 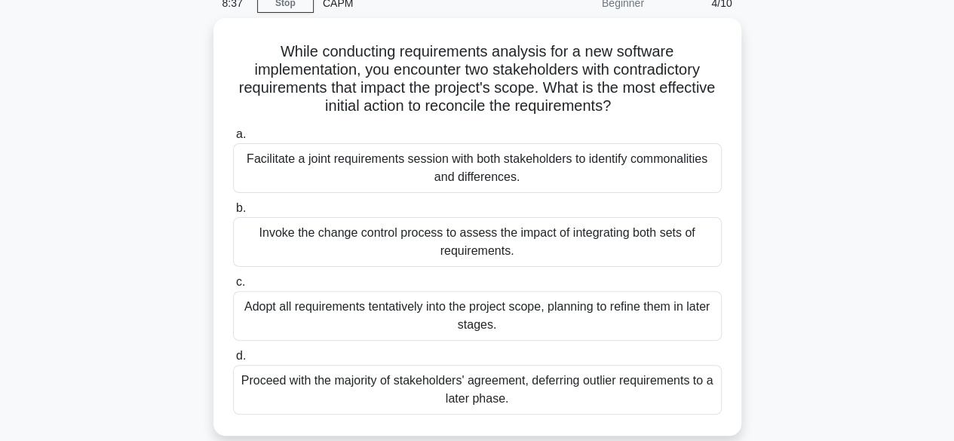 I want to click on div: Facilitate a joint requirements session with both stakeholders to identify commonalities and diff..., so click(x=477, y=168).